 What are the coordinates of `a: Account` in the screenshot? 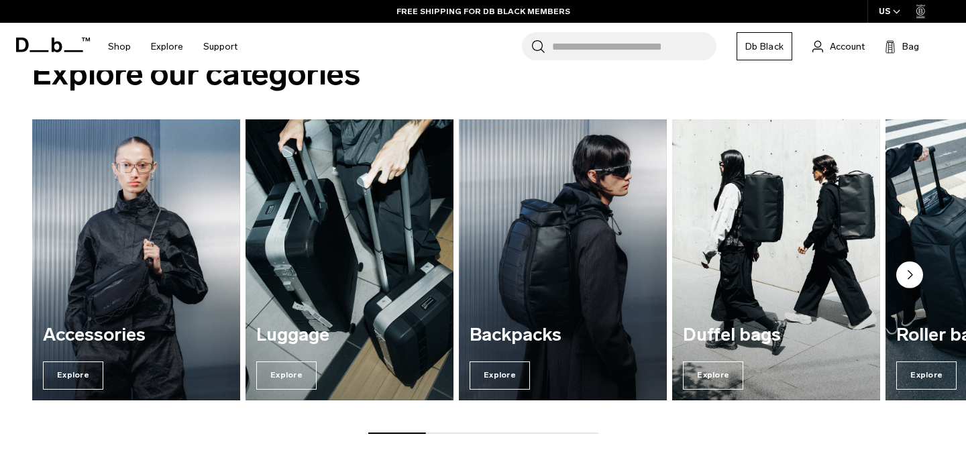 It's located at (839, 46).